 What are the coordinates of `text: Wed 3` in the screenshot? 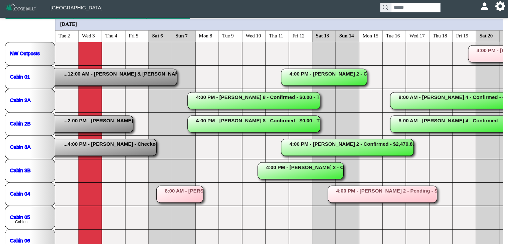 It's located at (89, 35).